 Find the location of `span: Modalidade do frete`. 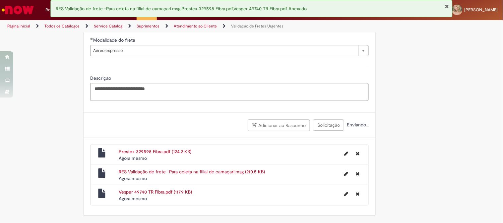

span: Modalidade do frete is located at coordinates (115, 40).